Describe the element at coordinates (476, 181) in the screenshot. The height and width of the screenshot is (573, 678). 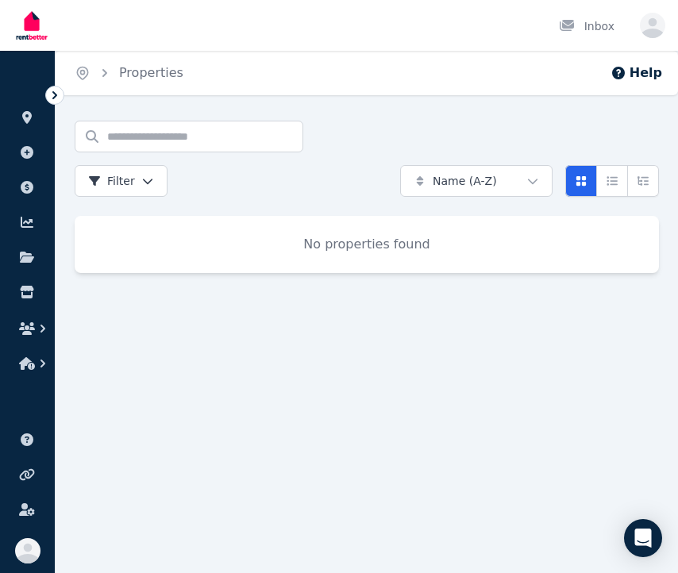
I see `button: Name (A-Z)` at that location.